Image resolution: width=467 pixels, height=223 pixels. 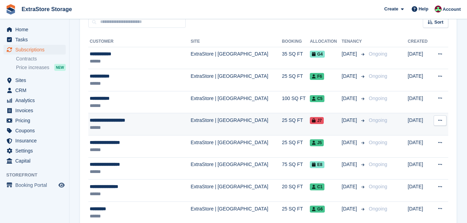 I want to click on span: Home, so click(x=36, y=30).